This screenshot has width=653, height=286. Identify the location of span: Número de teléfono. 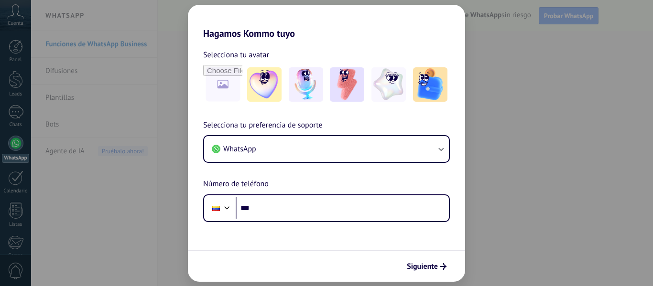
(236, 185).